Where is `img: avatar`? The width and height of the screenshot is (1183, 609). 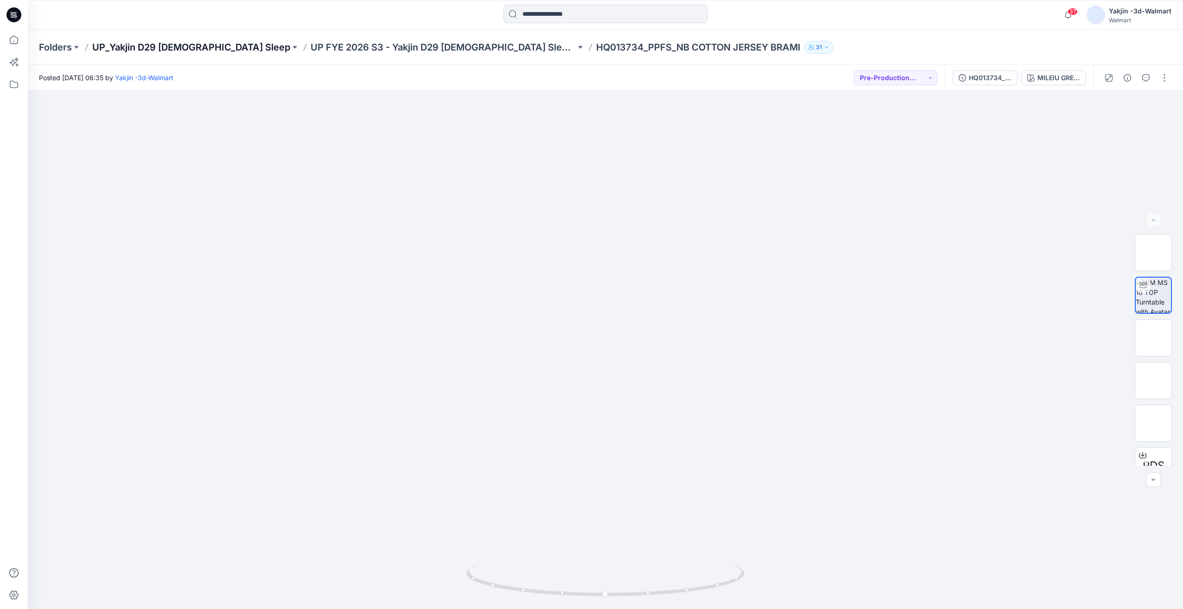 img: avatar is located at coordinates (1096, 15).